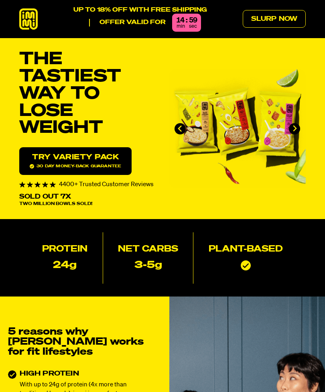 The width and height of the screenshot is (325, 392). I want to click on p: 24g, so click(65, 265).